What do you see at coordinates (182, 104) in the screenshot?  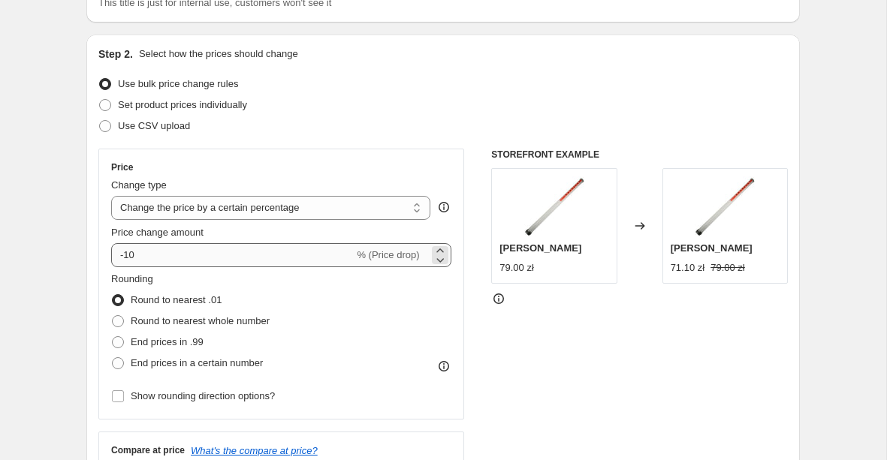 I see `span: Set product prices individually` at bounding box center [182, 104].